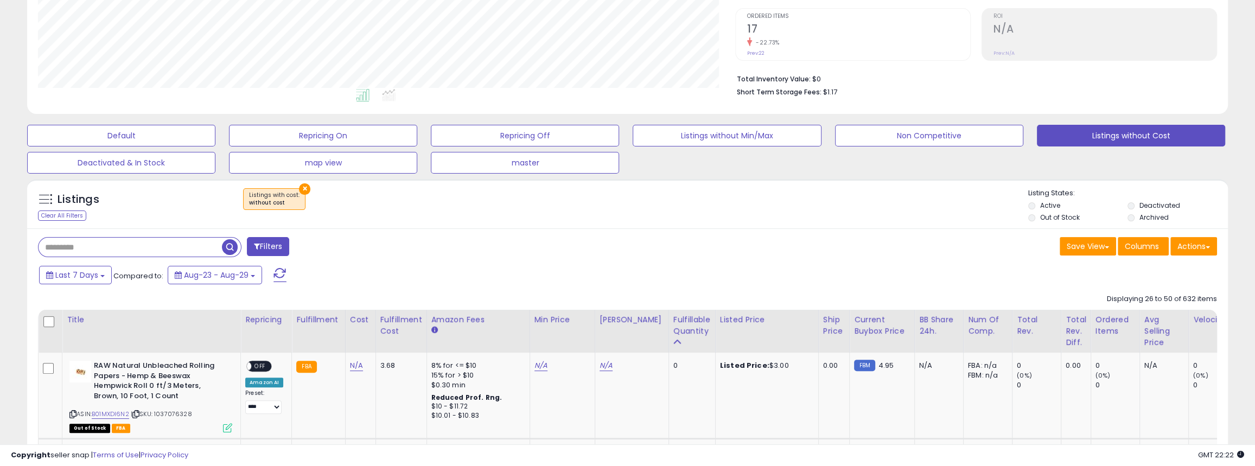 The width and height of the screenshot is (1255, 466). I want to click on div: Repricing, so click(266, 320).